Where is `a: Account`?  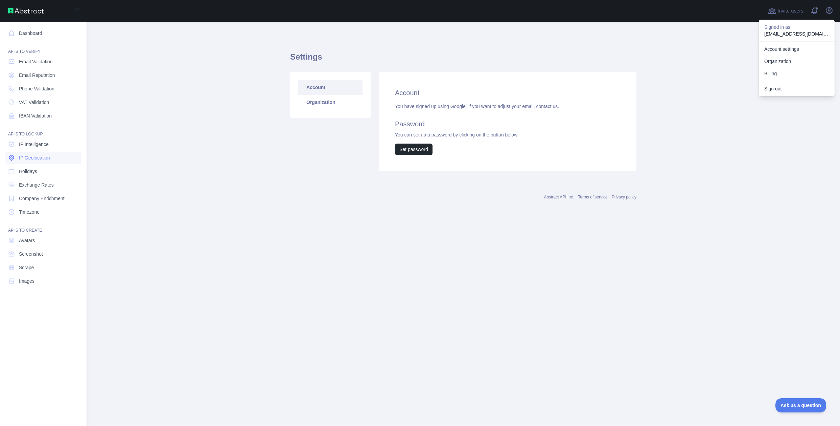 a: Account is located at coordinates (331, 87).